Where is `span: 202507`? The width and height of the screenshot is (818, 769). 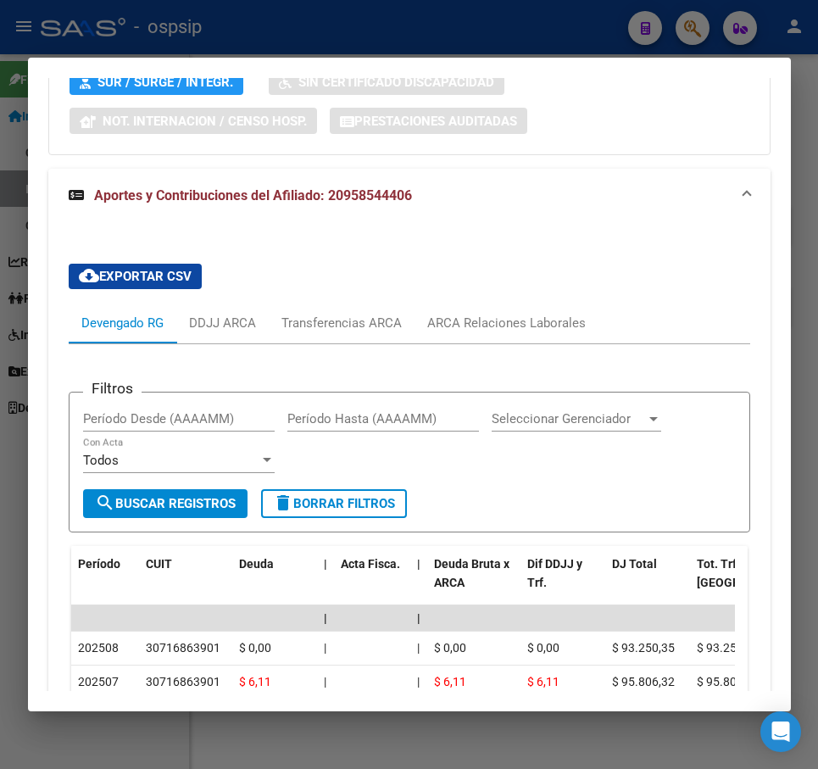 span: 202507 is located at coordinates (98, 681).